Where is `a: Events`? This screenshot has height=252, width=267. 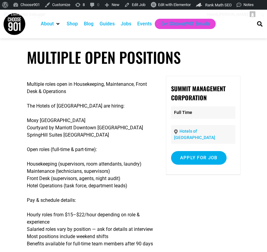 a: Events is located at coordinates (145, 24).